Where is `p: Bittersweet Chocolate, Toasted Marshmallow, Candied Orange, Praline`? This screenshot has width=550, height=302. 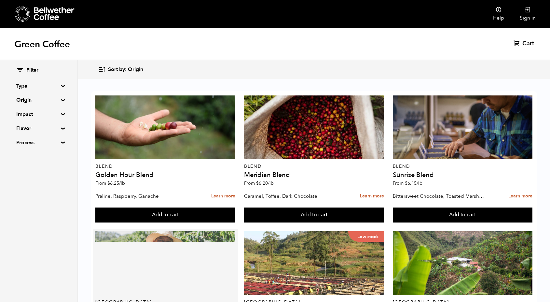
p: Bittersweet Chocolate, Toasted Marshmallow, Candied Orange, Praline is located at coordinates (440, 196).